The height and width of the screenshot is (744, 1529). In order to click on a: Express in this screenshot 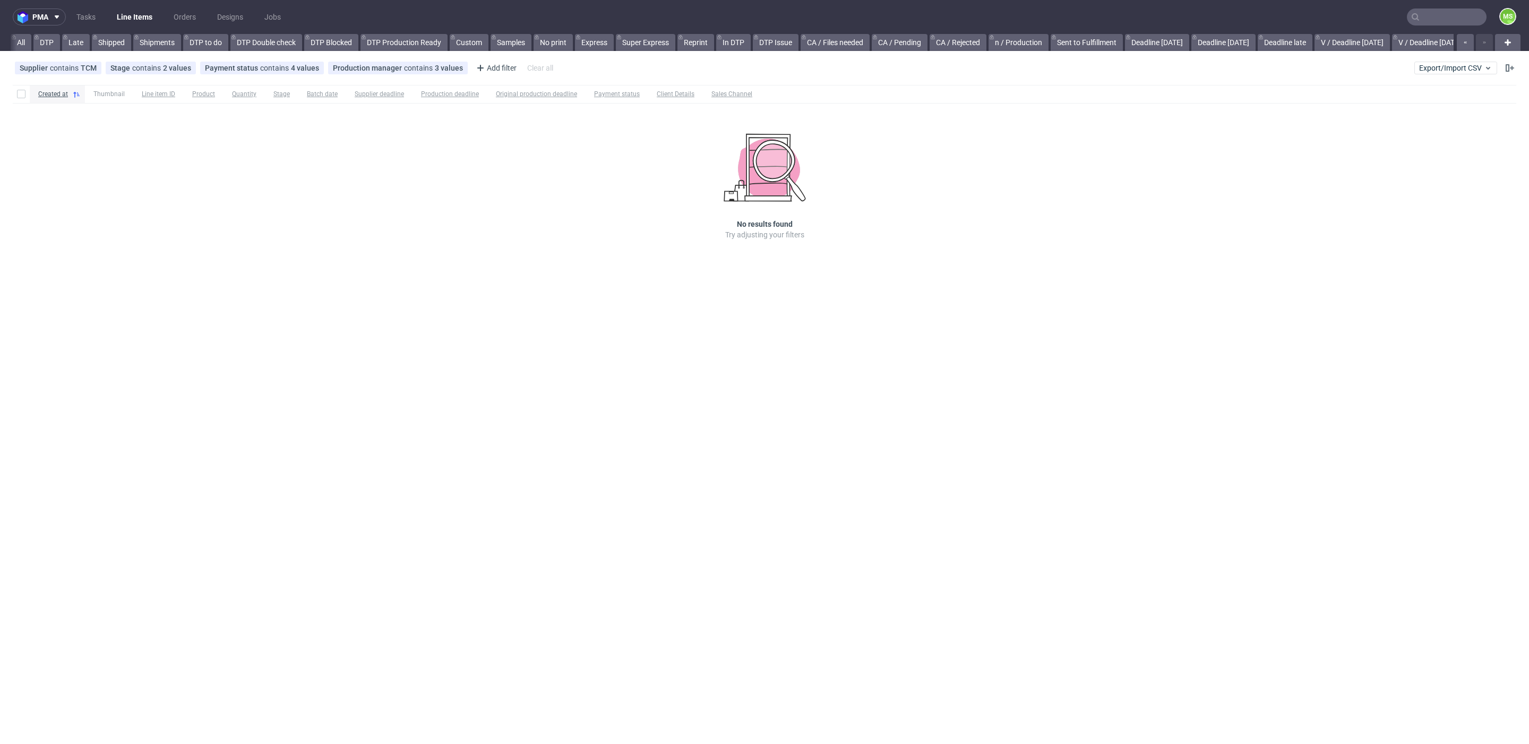, I will do `click(594, 42)`.